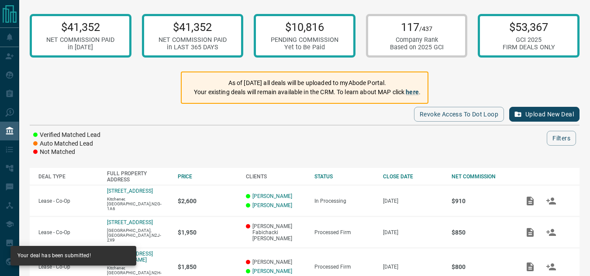  What do you see at coordinates (481, 177) in the screenshot?
I see `div: NET COMMISSION` at bounding box center [481, 177].